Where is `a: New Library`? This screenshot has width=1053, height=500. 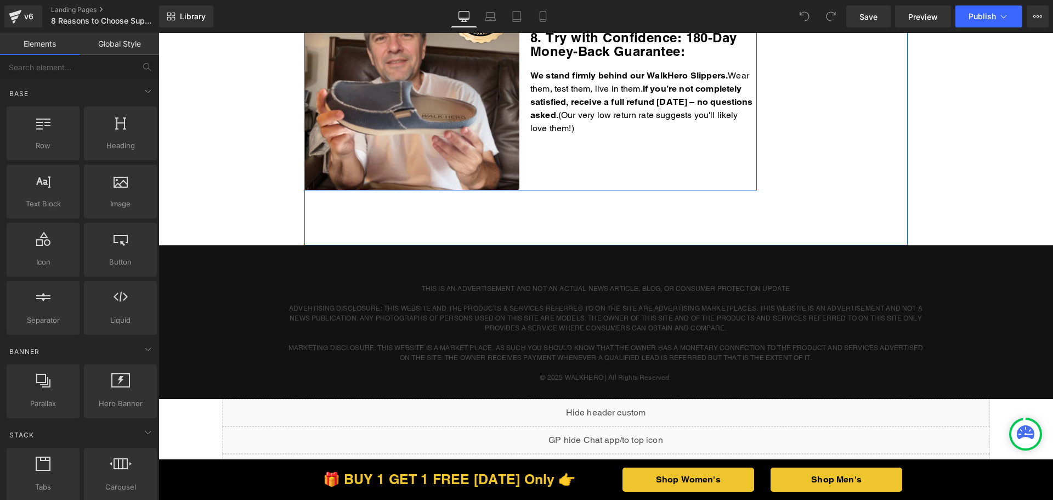 a: New Library is located at coordinates (186, 16).